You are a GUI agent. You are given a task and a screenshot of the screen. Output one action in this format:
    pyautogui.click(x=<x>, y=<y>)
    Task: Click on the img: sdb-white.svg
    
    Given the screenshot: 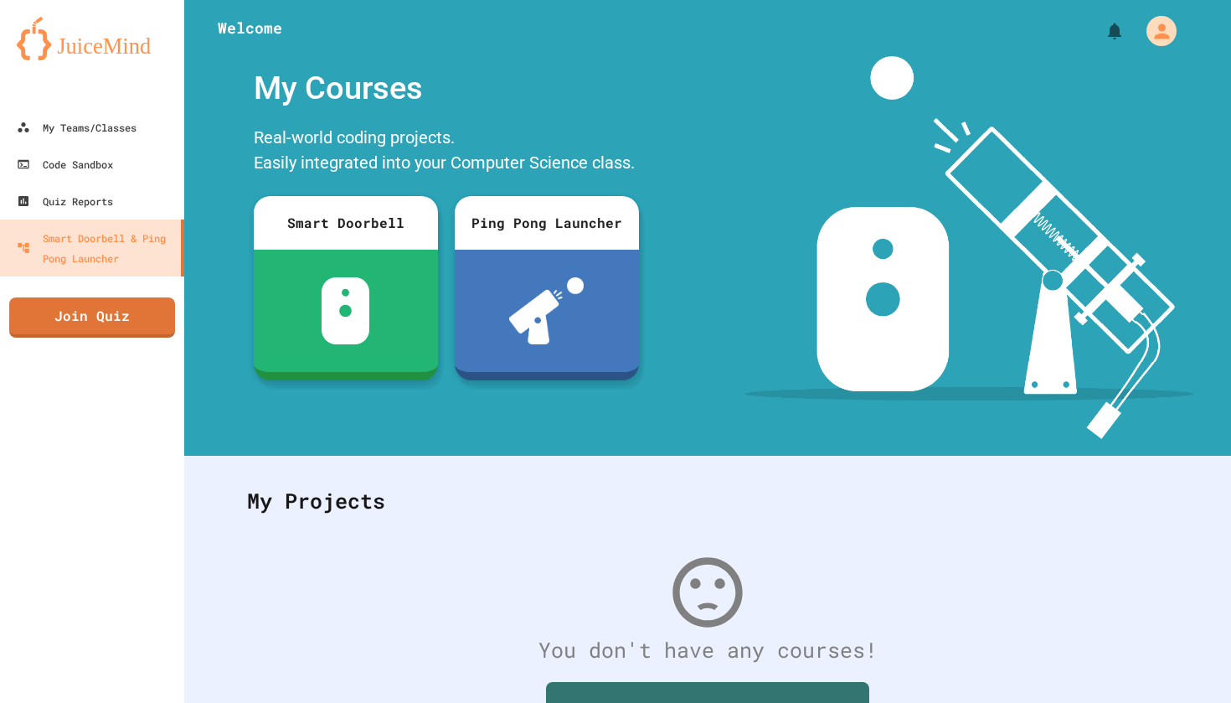 What is the action you would take?
    pyautogui.click(x=345, y=311)
    